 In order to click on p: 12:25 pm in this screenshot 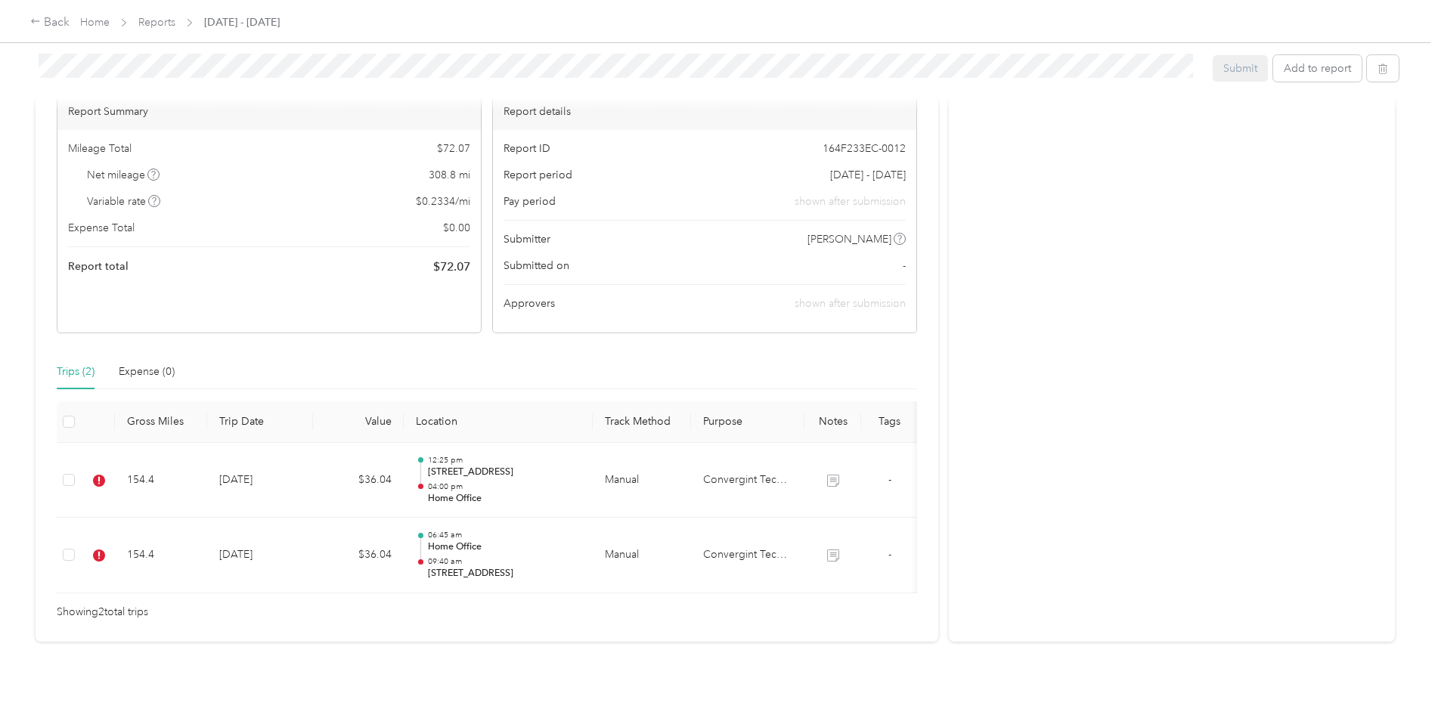, I will do `click(504, 460)`.